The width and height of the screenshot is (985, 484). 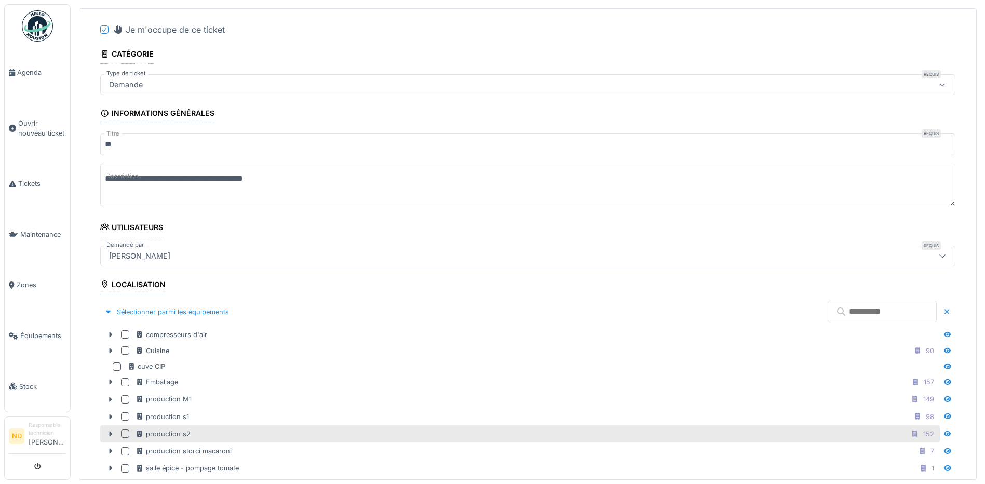 I want to click on span: Tickets, so click(x=42, y=183).